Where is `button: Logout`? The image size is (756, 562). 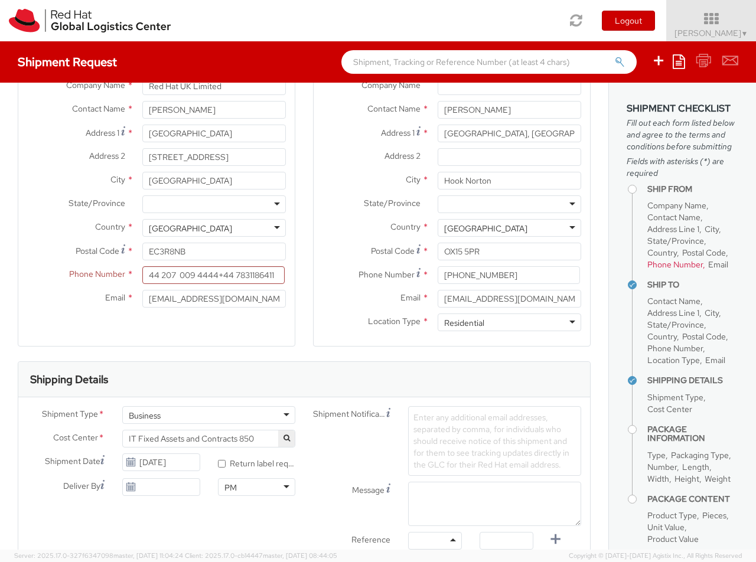
button: Logout is located at coordinates (628, 21).